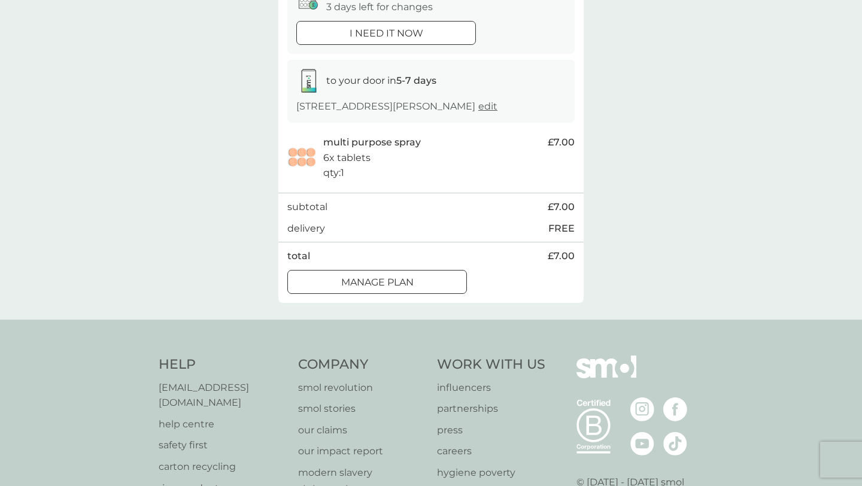  I want to click on p: our claims, so click(361, 430).